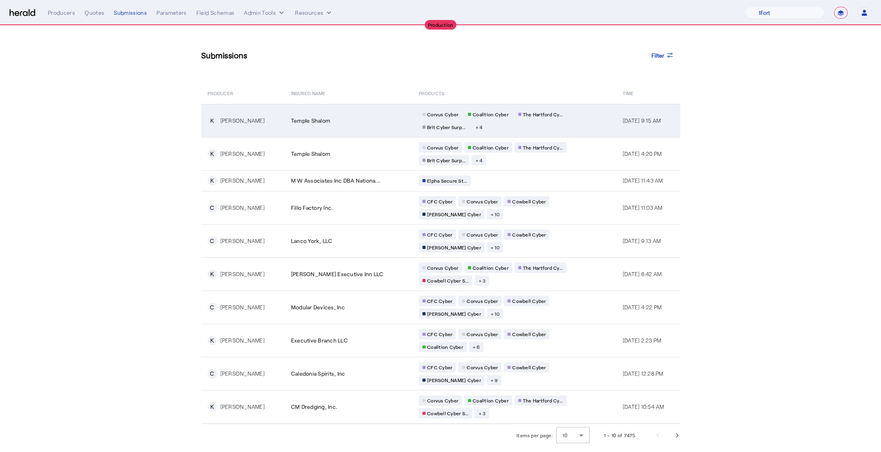 This screenshot has width=881, height=452. Describe the element at coordinates (314, 406) in the screenshot. I see `span: CM Dredging, Inc.` at that location.